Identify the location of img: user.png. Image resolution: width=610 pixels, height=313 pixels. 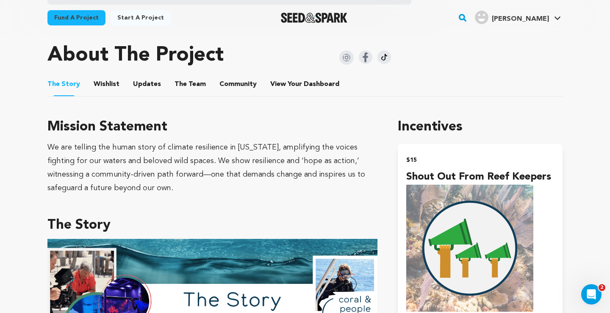
(481, 17).